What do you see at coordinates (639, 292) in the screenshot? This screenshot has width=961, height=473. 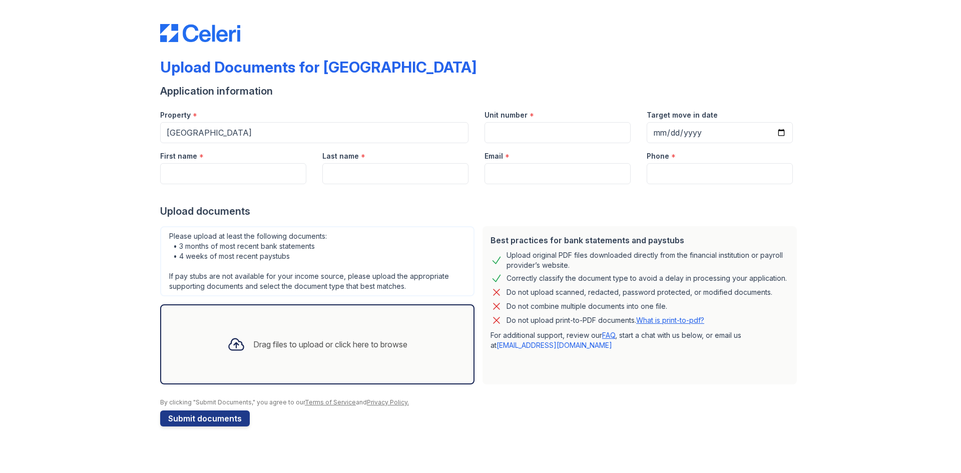 I see `div: Do not upload scanned, redacted, password protected, or modified documents.` at bounding box center [639, 292].